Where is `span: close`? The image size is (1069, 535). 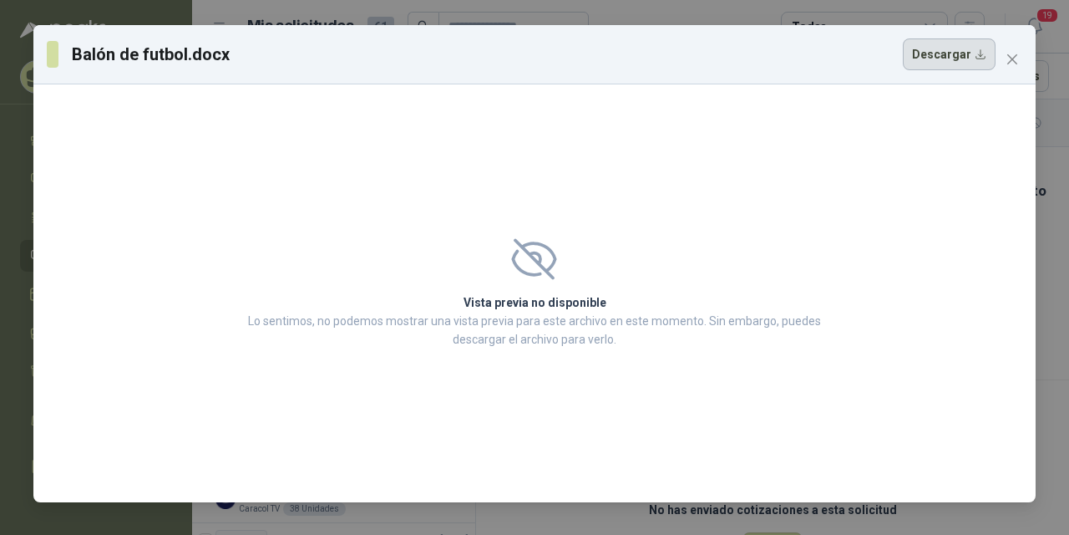 span: close is located at coordinates (1012, 59).